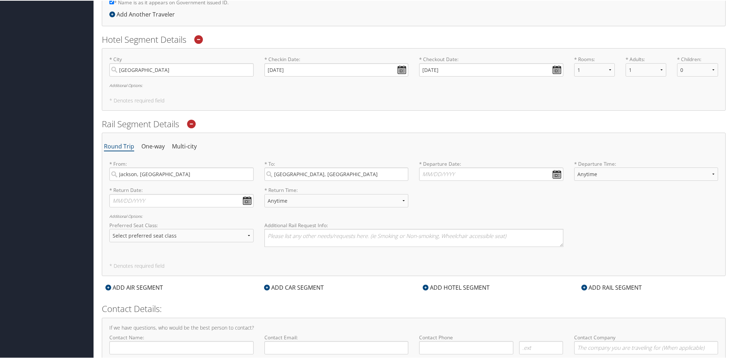  I want to click on label: * Return Date:, so click(181, 196).